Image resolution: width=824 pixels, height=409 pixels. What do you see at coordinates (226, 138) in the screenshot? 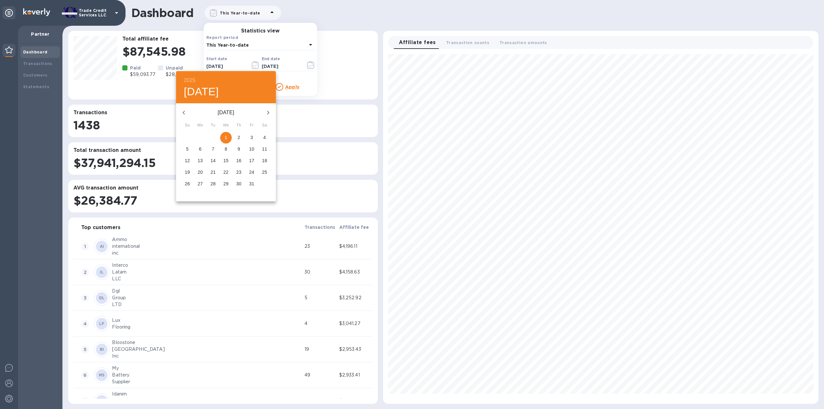
I see `button: 1` at bounding box center [226, 138].